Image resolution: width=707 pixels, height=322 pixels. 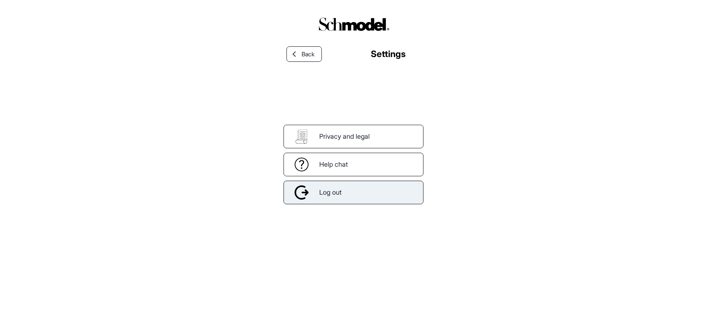 I want to click on img: logo, so click(x=354, y=24).